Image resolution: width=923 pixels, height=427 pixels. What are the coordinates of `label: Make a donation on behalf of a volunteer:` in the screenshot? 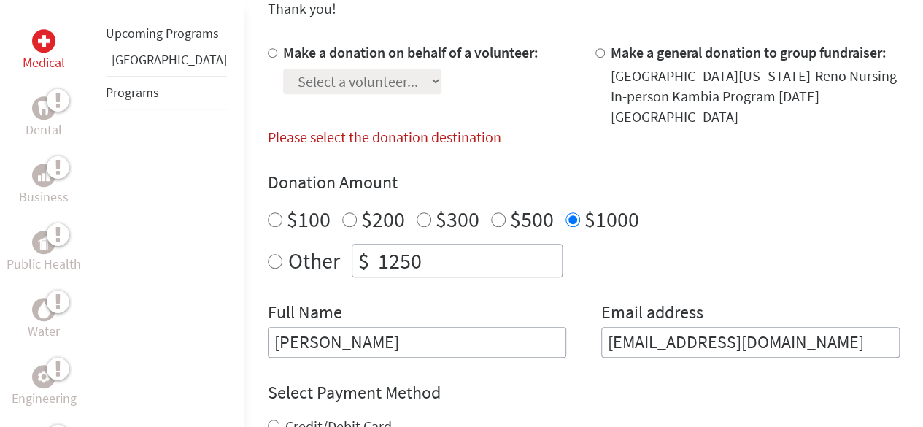 It's located at (411, 52).